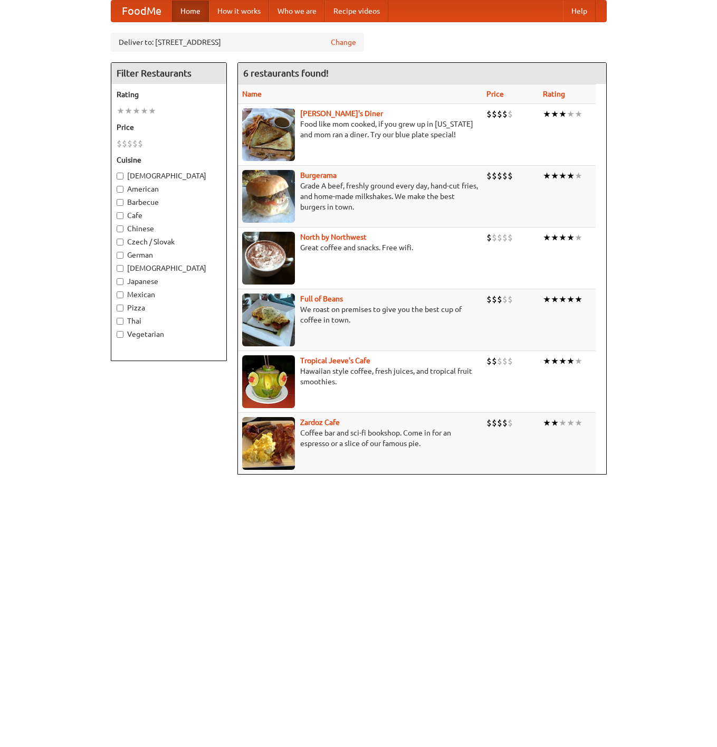 The height and width of the screenshot is (747, 717). I want to click on a: Full of Beans, so click(321, 299).